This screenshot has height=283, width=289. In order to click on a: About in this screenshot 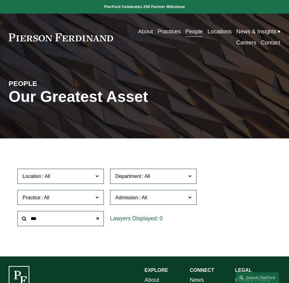, I will do `click(146, 32)`.